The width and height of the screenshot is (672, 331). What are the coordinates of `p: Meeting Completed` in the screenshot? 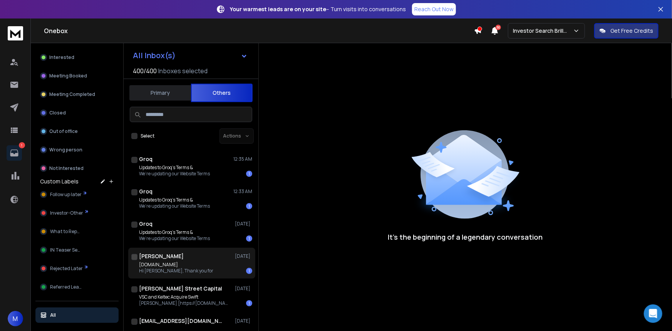 It's located at (72, 94).